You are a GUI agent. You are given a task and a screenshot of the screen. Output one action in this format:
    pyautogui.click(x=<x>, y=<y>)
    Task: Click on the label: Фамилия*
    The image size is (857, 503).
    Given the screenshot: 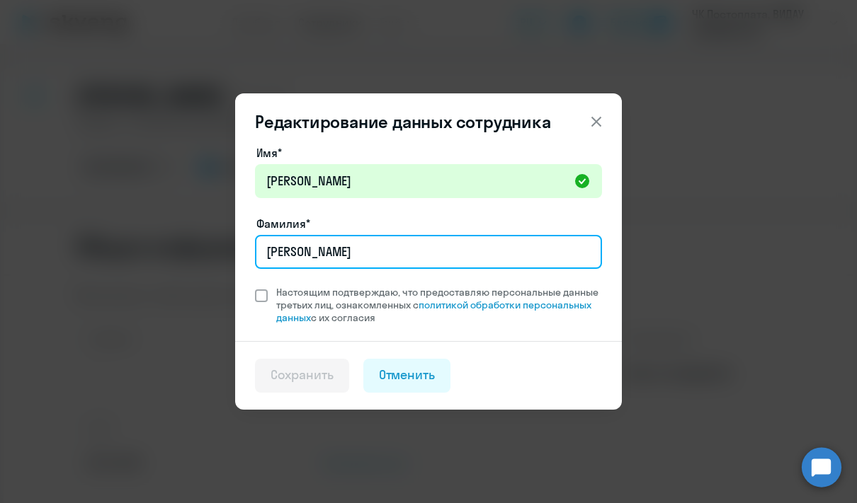 What is the action you would take?
    pyautogui.click(x=283, y=224)
    